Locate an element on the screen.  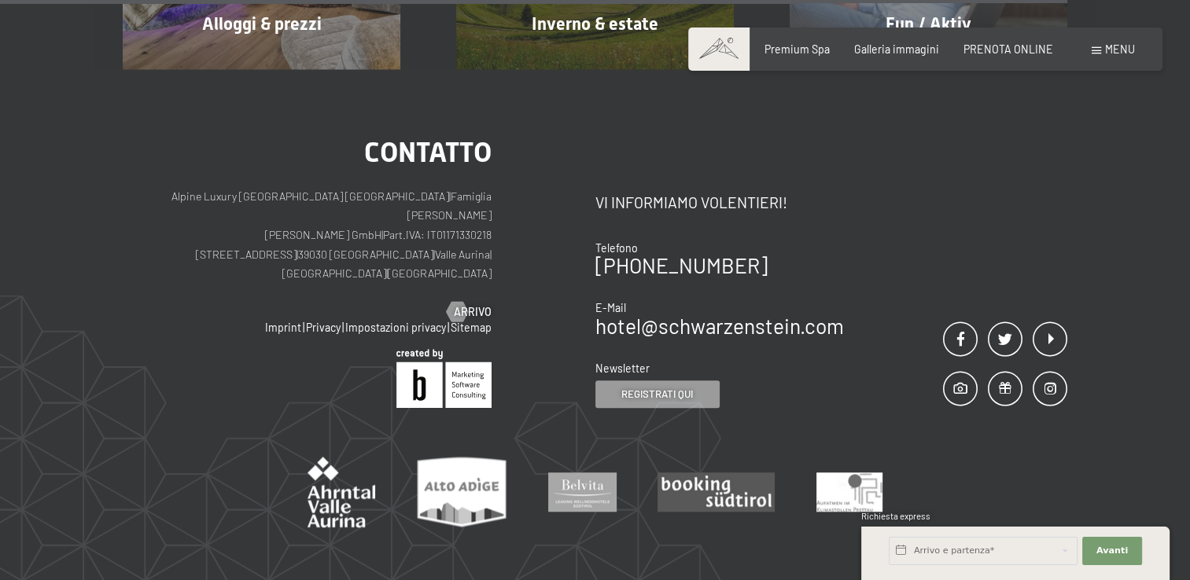
span: Menu is located at coordinates (1120, 49).